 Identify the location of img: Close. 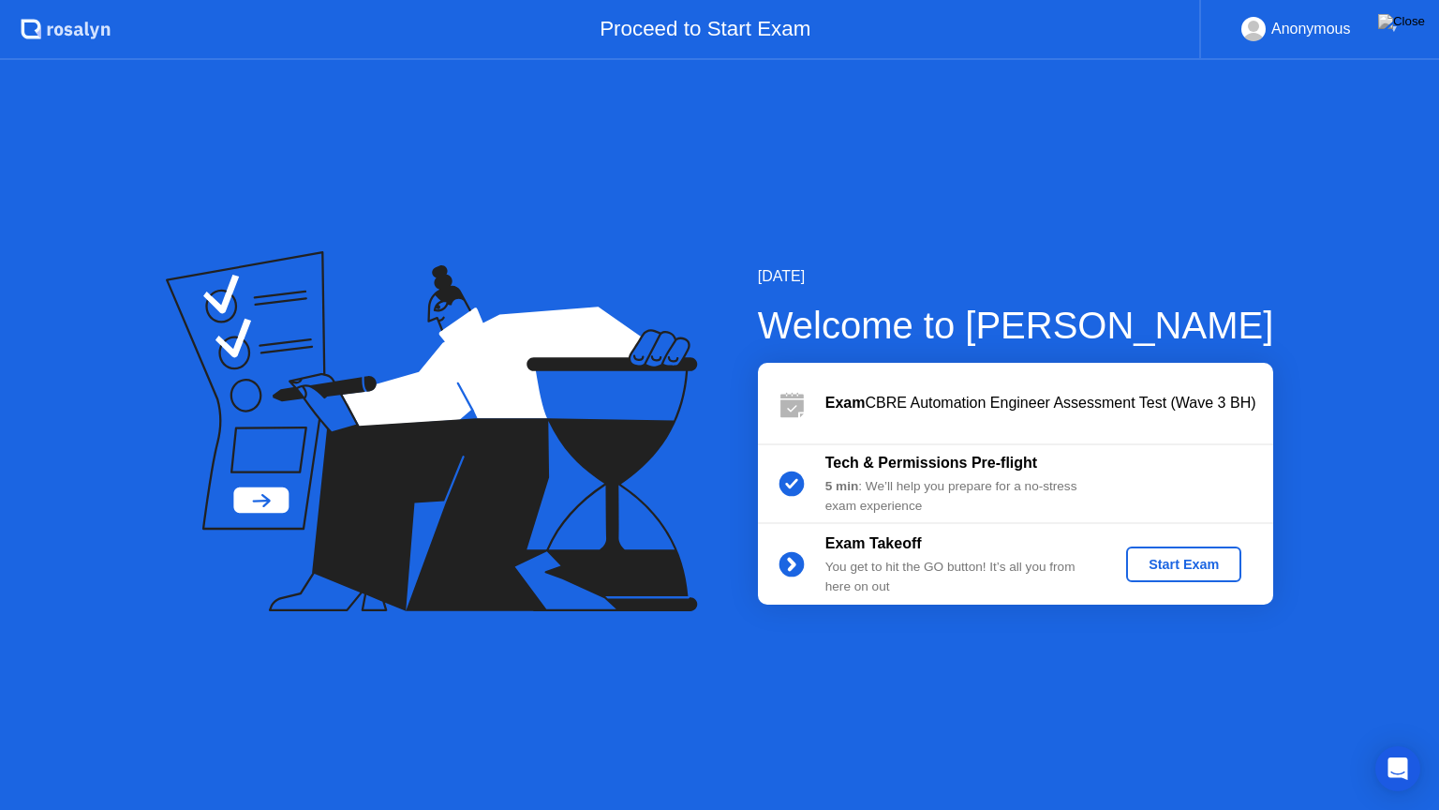
(1402, 22).